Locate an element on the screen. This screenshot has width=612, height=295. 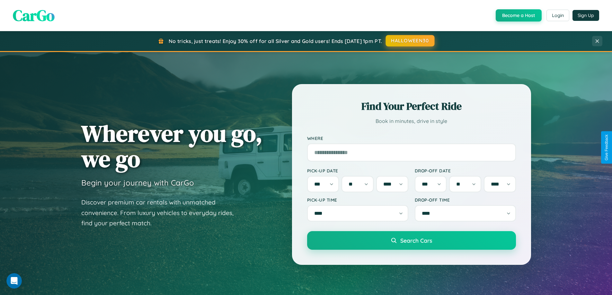
button: Search Cars is located at coordinates (412, 241).